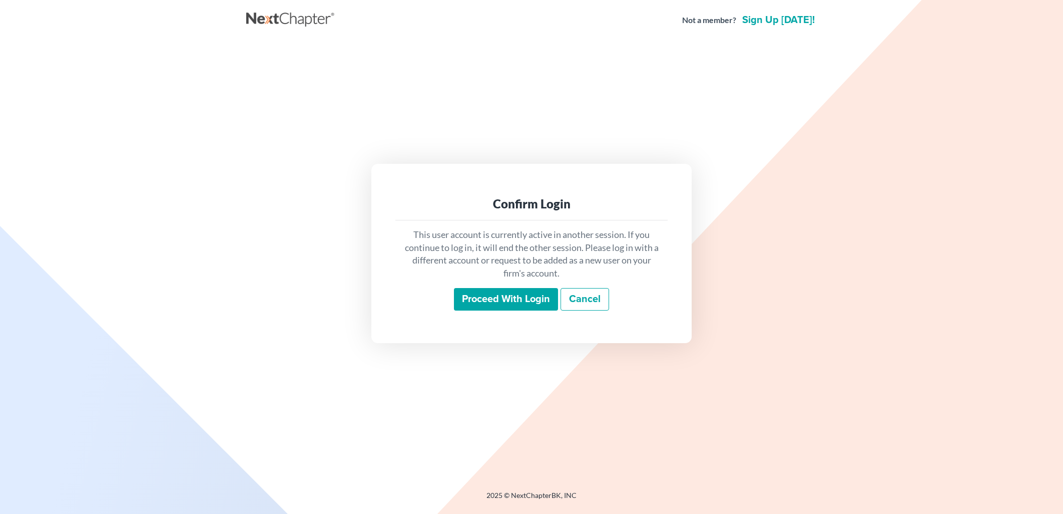 This screenshot has height=514, width=1063. What do you see at coordinates (709, 20) in the screenshot?
I see `strong: Not a member?` at bounding box center [709, 20].